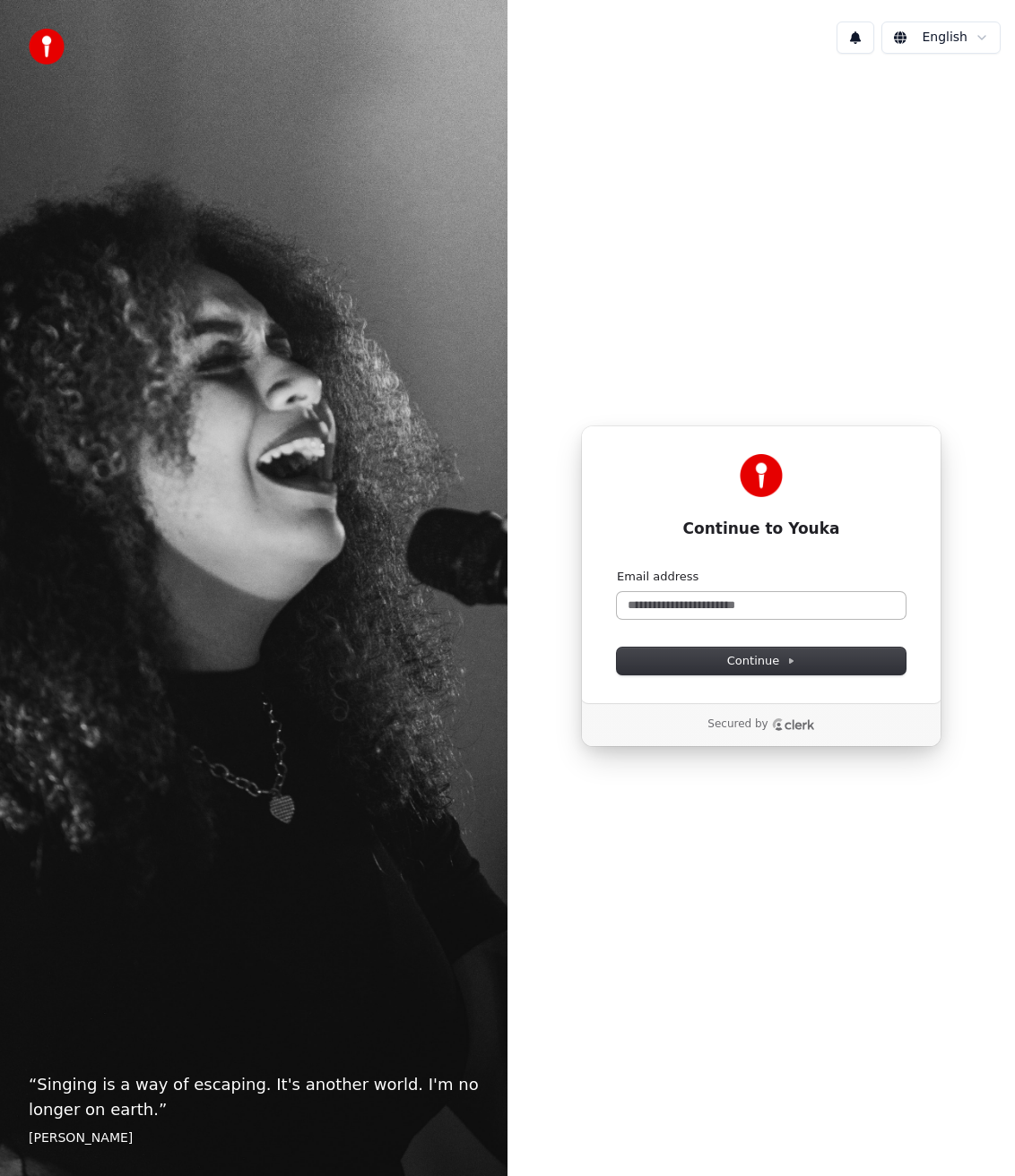 Image resolution: width=1015 pixels, height=1176 pixels. What do you see at coordinates (761, 476) in the screenshot?
I see `img: Youka` at bounding box center [761, 476].